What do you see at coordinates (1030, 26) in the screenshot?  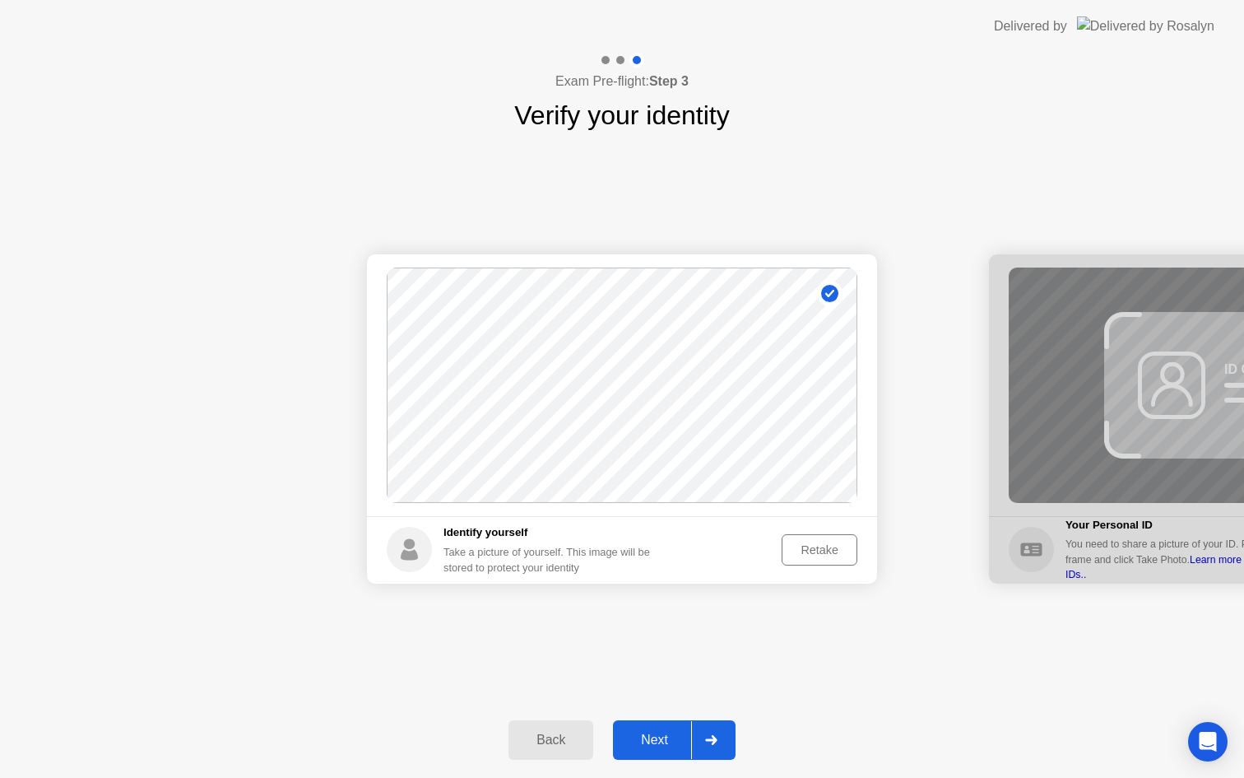 I see `div: Delivered by` at bounding box center [1030, 26].